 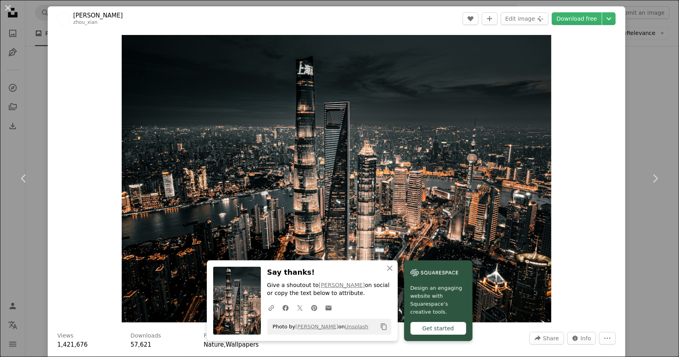 I want to click on img: aerial view of city buildings during night time, so click(x=336, y=179).